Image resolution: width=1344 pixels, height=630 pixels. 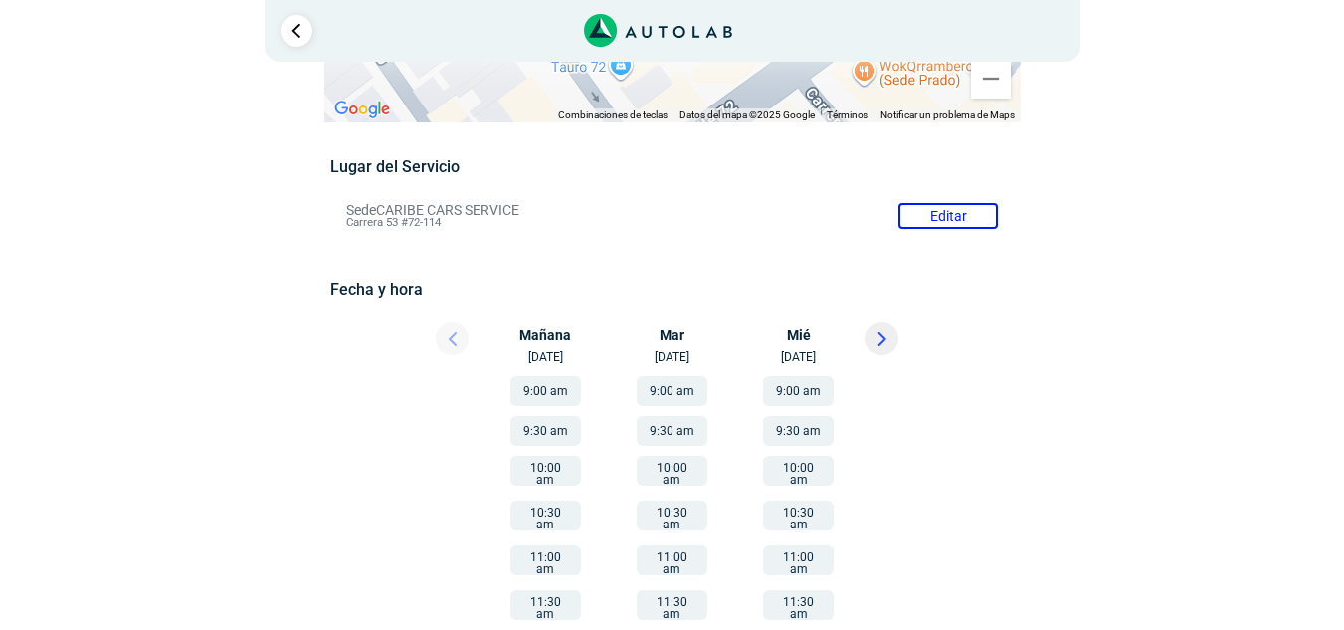 I want to click on h5: Fecha y hora, so click(x=672, y=288).